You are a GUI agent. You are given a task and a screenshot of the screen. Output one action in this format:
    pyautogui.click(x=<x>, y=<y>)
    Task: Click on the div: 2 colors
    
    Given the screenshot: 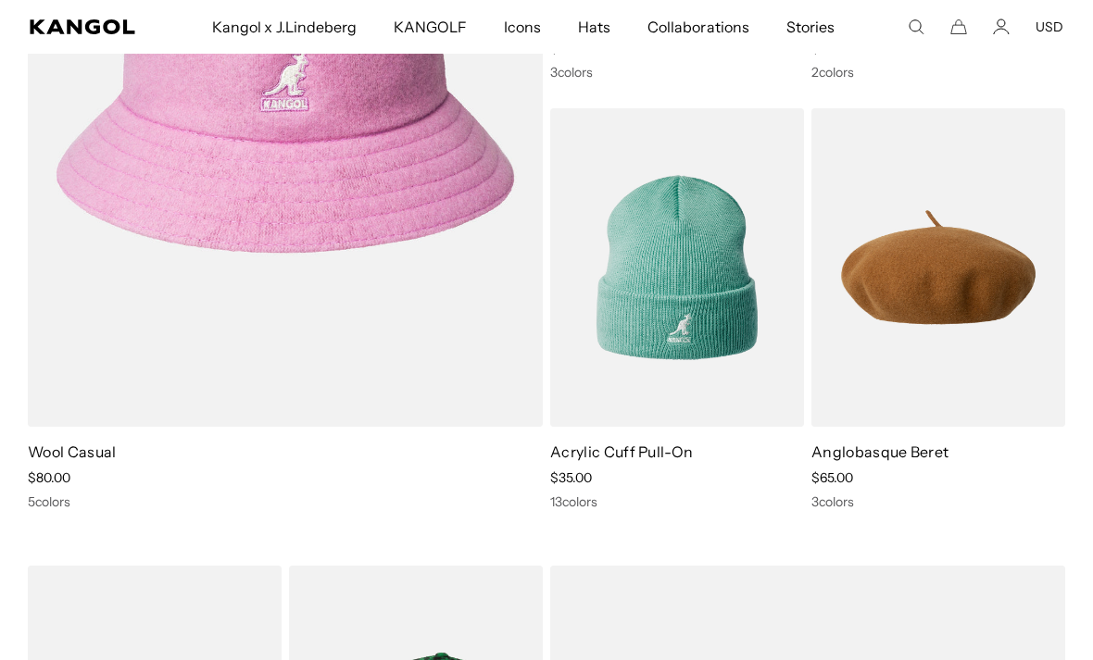 What is the action you would take?
    pyautogui.click(x=938, y=72)
    